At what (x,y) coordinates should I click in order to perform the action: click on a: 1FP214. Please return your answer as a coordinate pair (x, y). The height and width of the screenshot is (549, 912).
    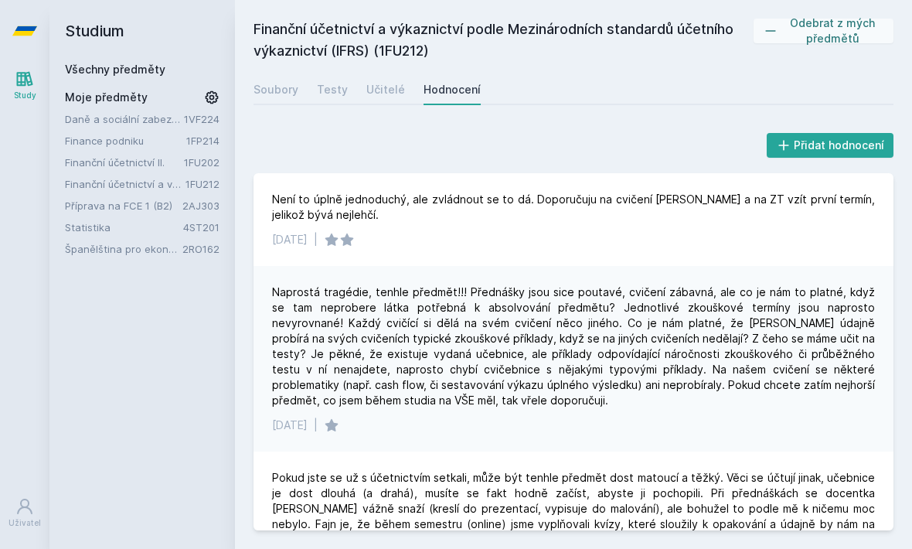
    Looking at the image, I should click on (203, 141).